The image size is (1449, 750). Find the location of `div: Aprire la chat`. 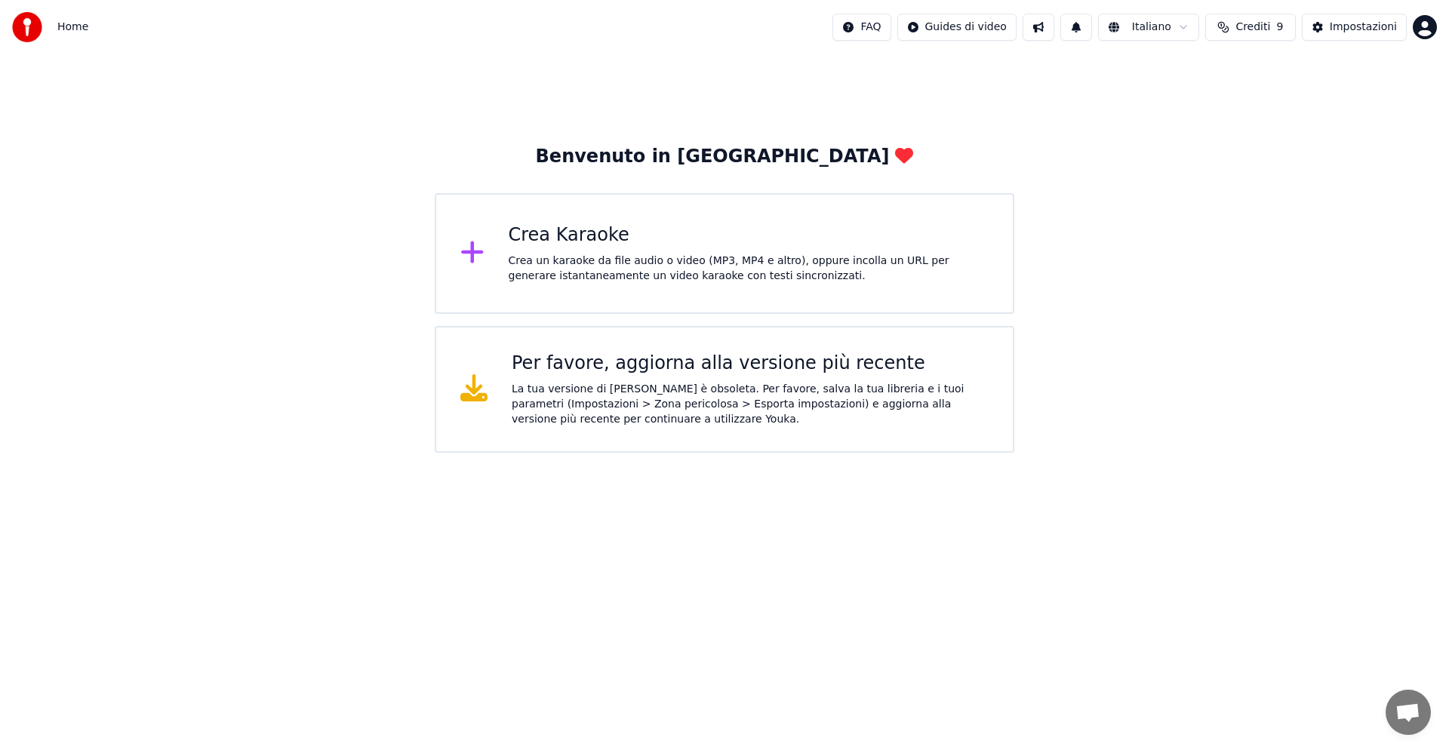

div: Aprire la chat is located at coordinates (1409, 713).